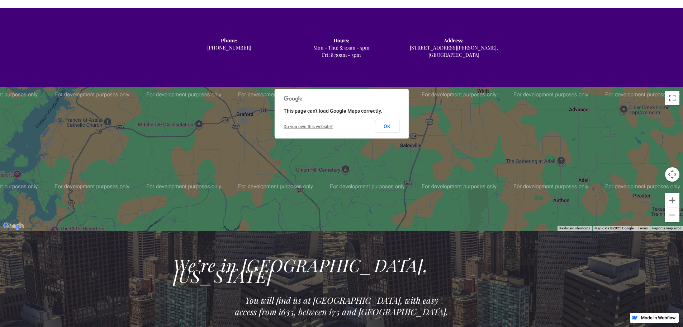  Describe the element at coordinates (333, 111) in the screenshot. I see `span: This page can't load Google Maps correctly.` at that location.